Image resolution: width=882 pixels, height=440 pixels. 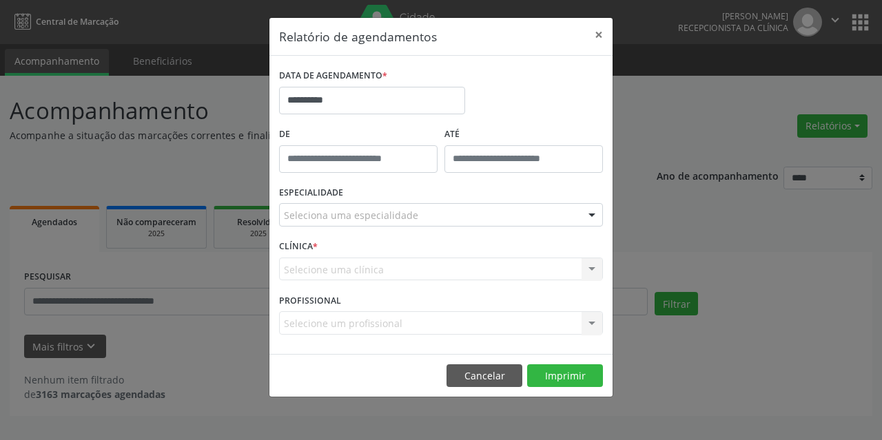 What do you see at coordinates (298, 247) in the screenshot?
I see `label: CLÍNICA` at bounding box center [298, 247].